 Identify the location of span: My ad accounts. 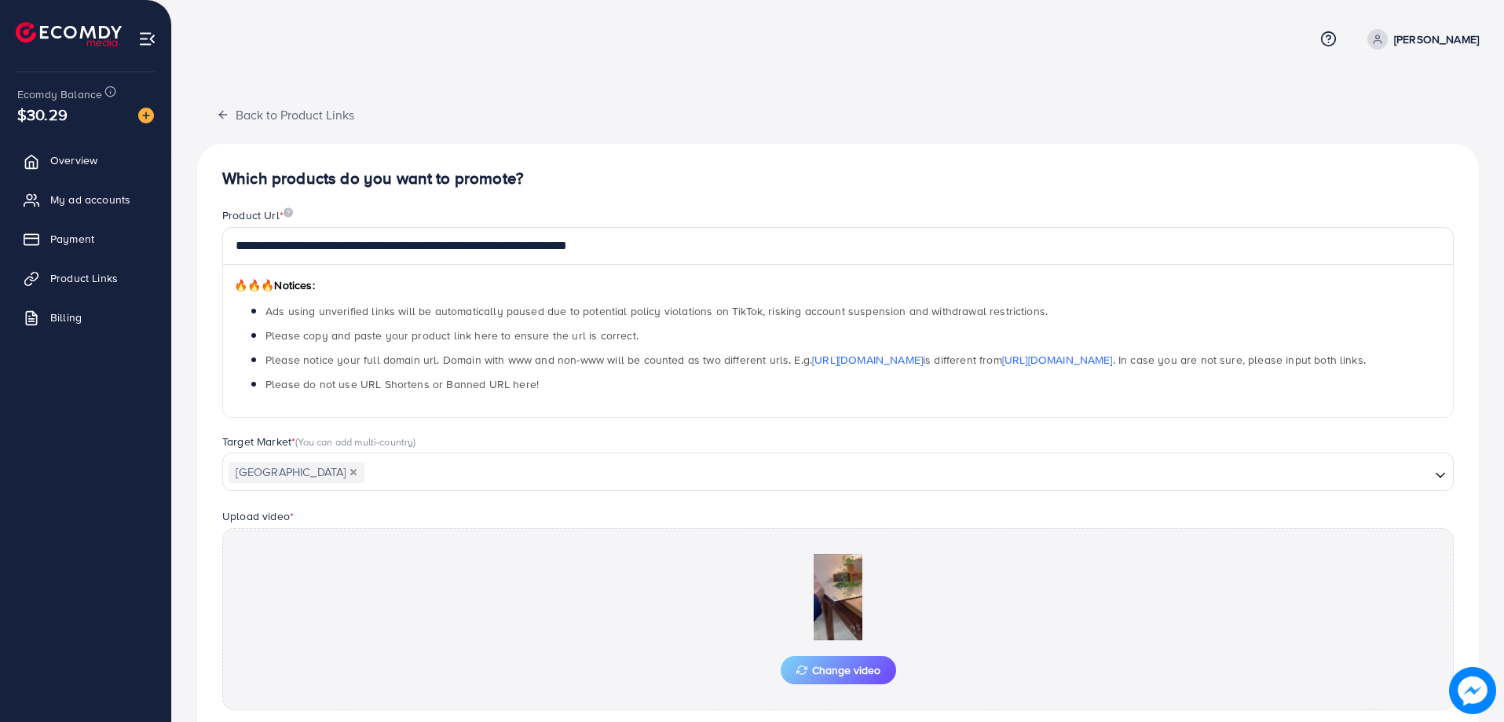
(90, 200).